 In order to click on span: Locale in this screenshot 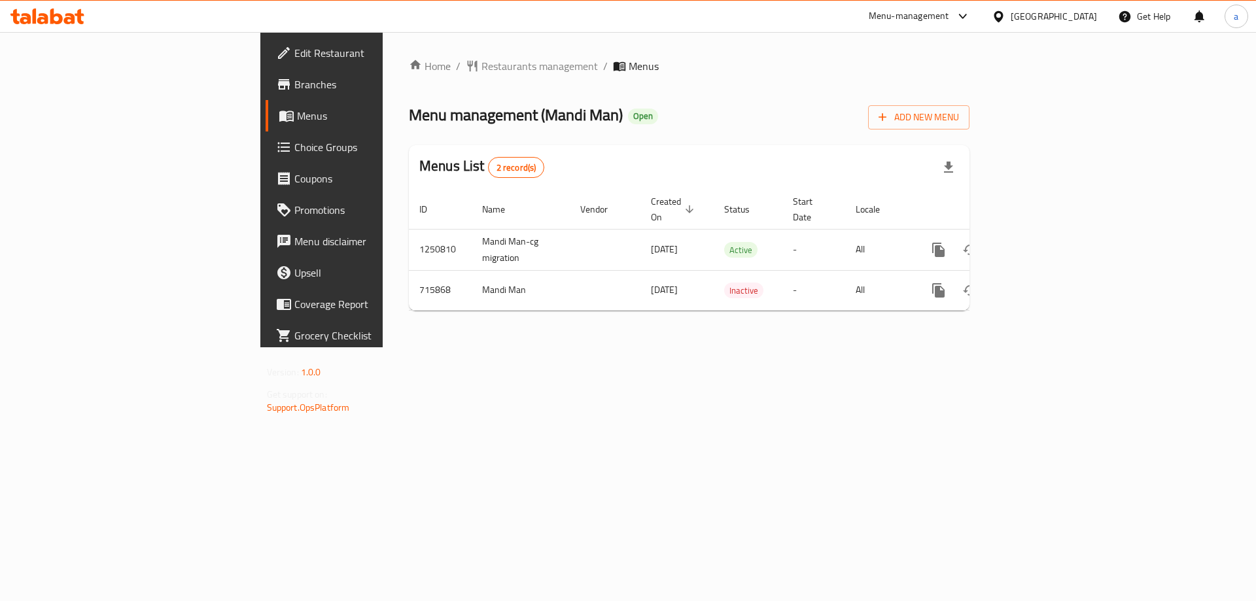, I will do `click(876, 209)`.